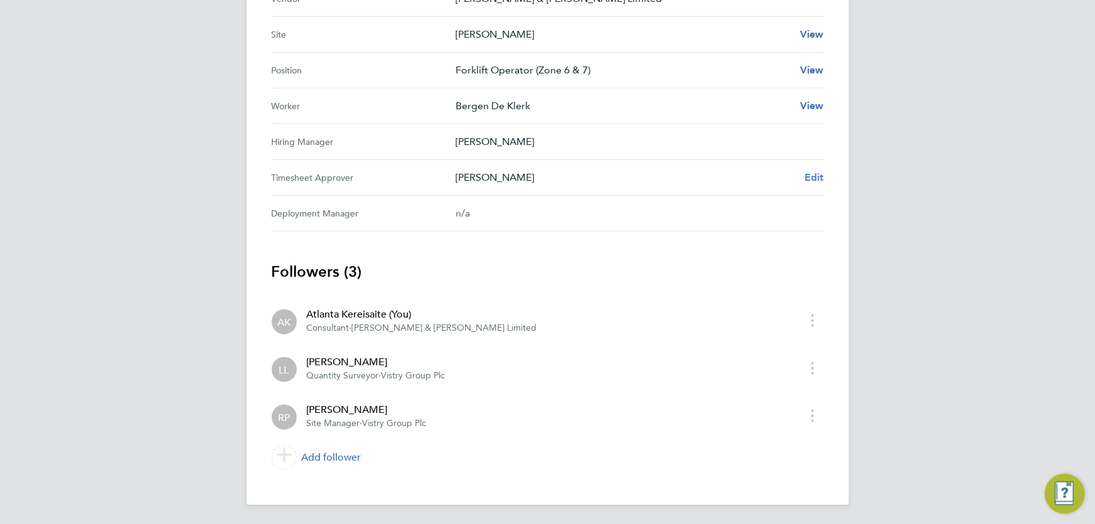  I want to click on span: RP, so click(284, 417).